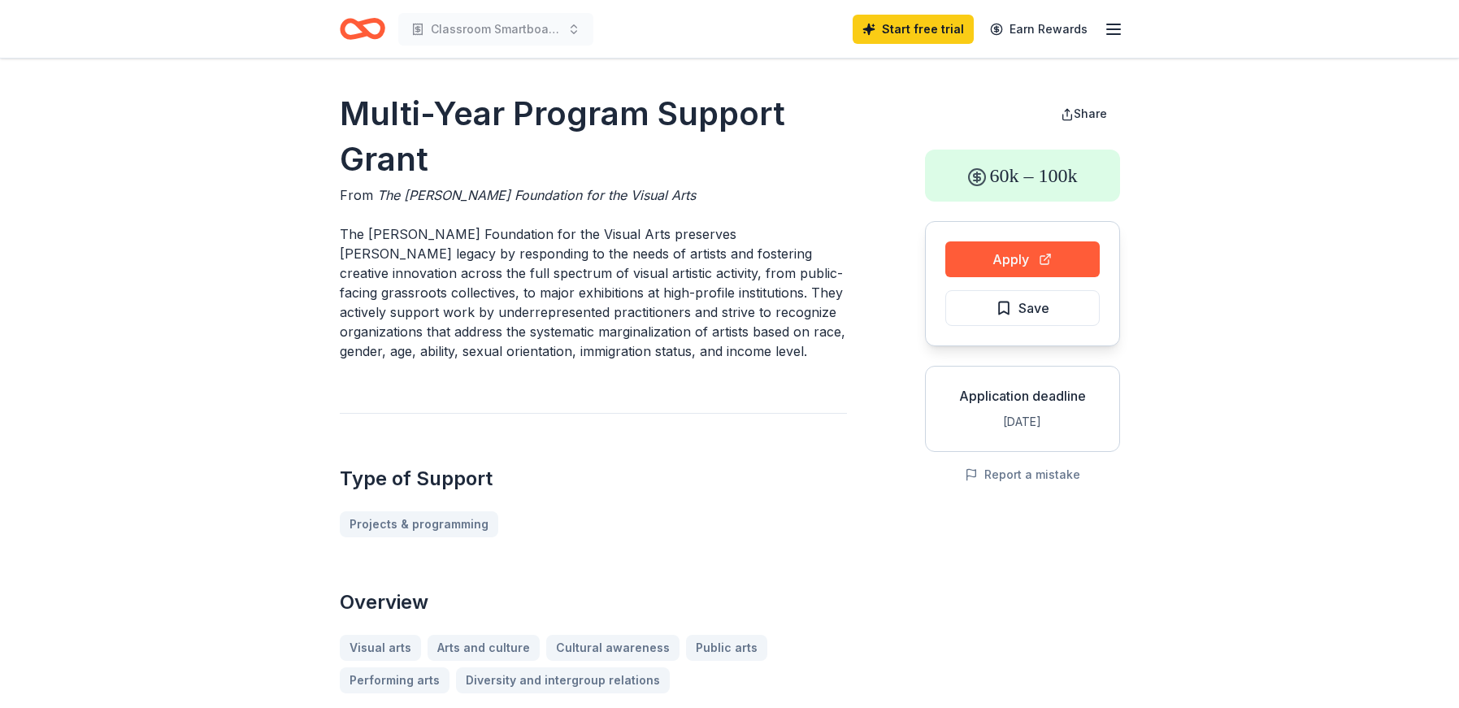 The width and height of the screenshot is (1459, 708). Describe the element at coordinates (362, 28) in the screenshot. I see `a: Home` at that location.